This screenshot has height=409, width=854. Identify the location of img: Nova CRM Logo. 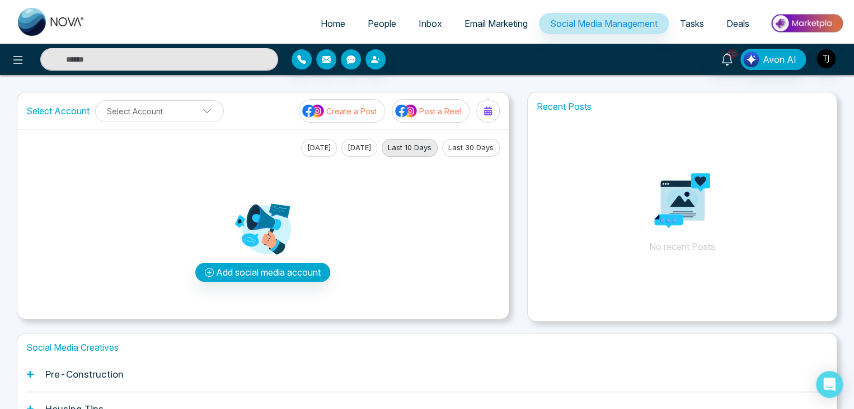
(52, 22).